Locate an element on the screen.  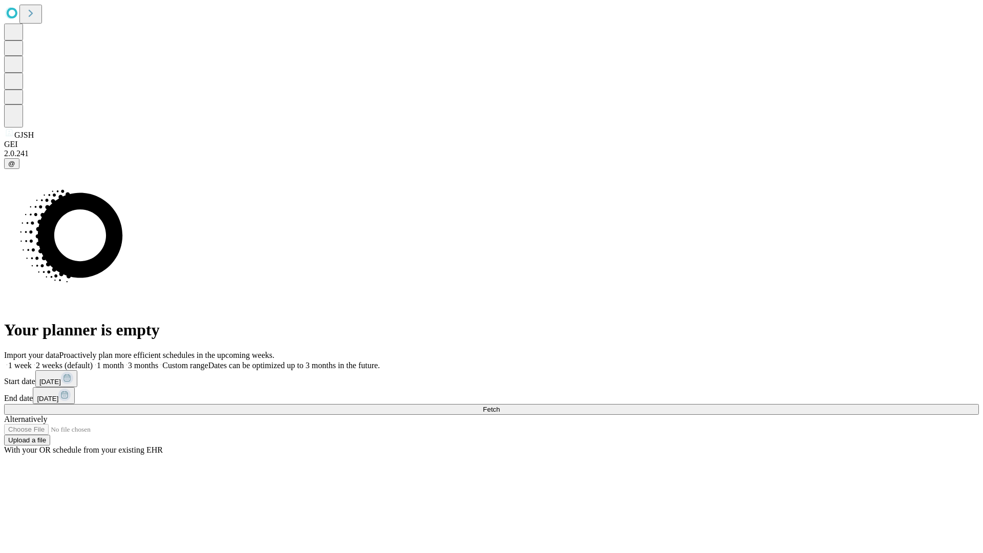
span: 2 weeks (default) is located at coordinates (64, 365).